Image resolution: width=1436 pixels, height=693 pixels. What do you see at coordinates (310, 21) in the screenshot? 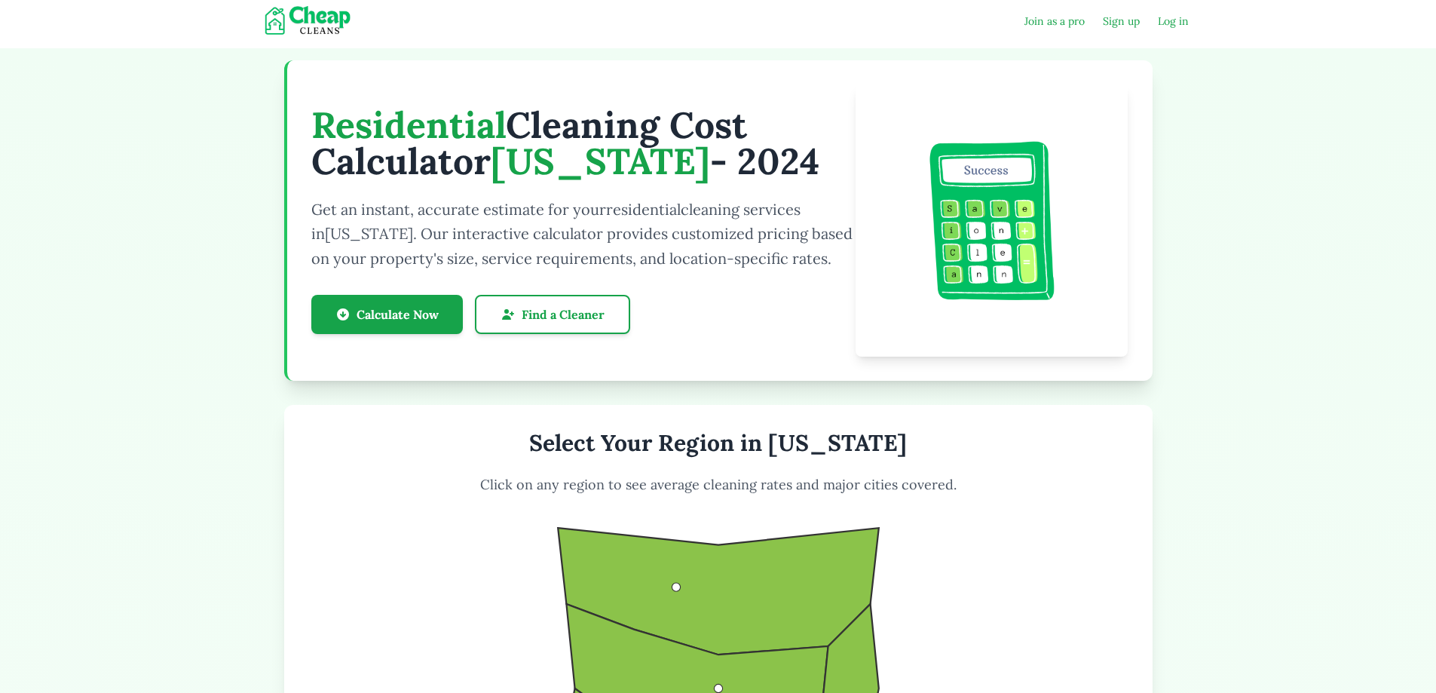
I see `img: Cheap Cleans Florida` at bounding box center [310, 21].